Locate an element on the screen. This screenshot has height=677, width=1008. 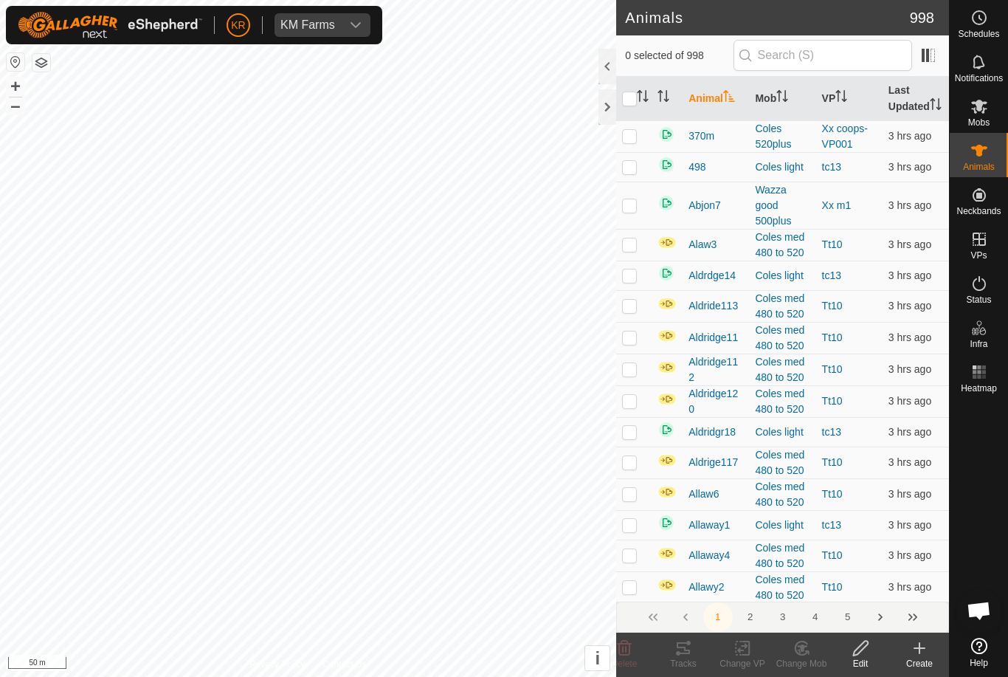
a: Help is located at coordinates (978, 652).